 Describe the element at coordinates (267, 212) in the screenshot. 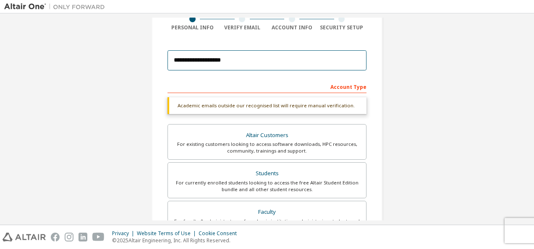

I see `div: Faculty` at that location.